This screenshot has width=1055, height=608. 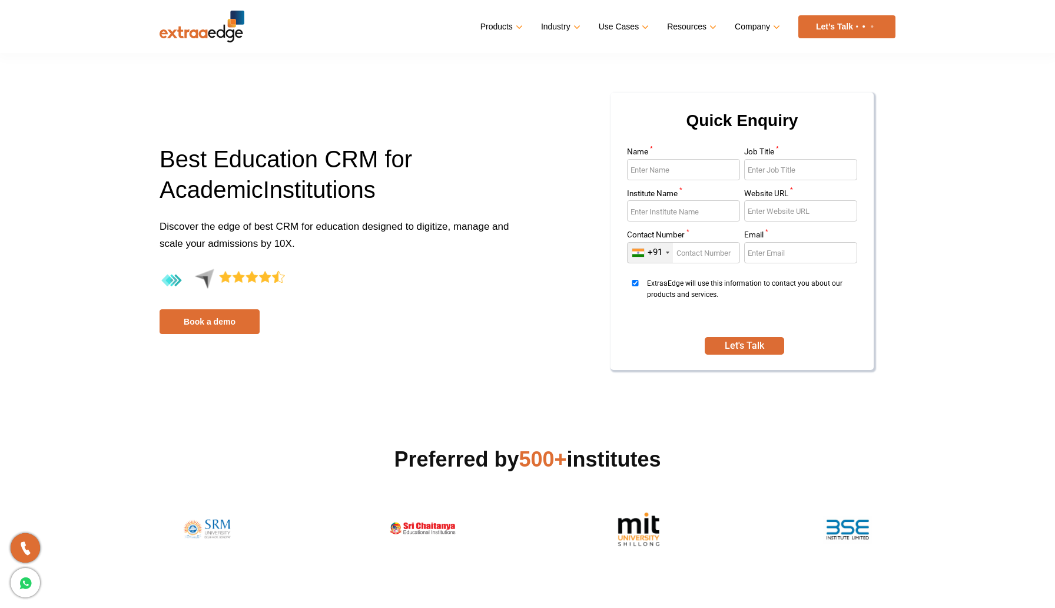 What do you see at coordinates (339, 181) in the screenshot?
I see `h1: Best Education CRM for A I` at bounding box center [339, 181].